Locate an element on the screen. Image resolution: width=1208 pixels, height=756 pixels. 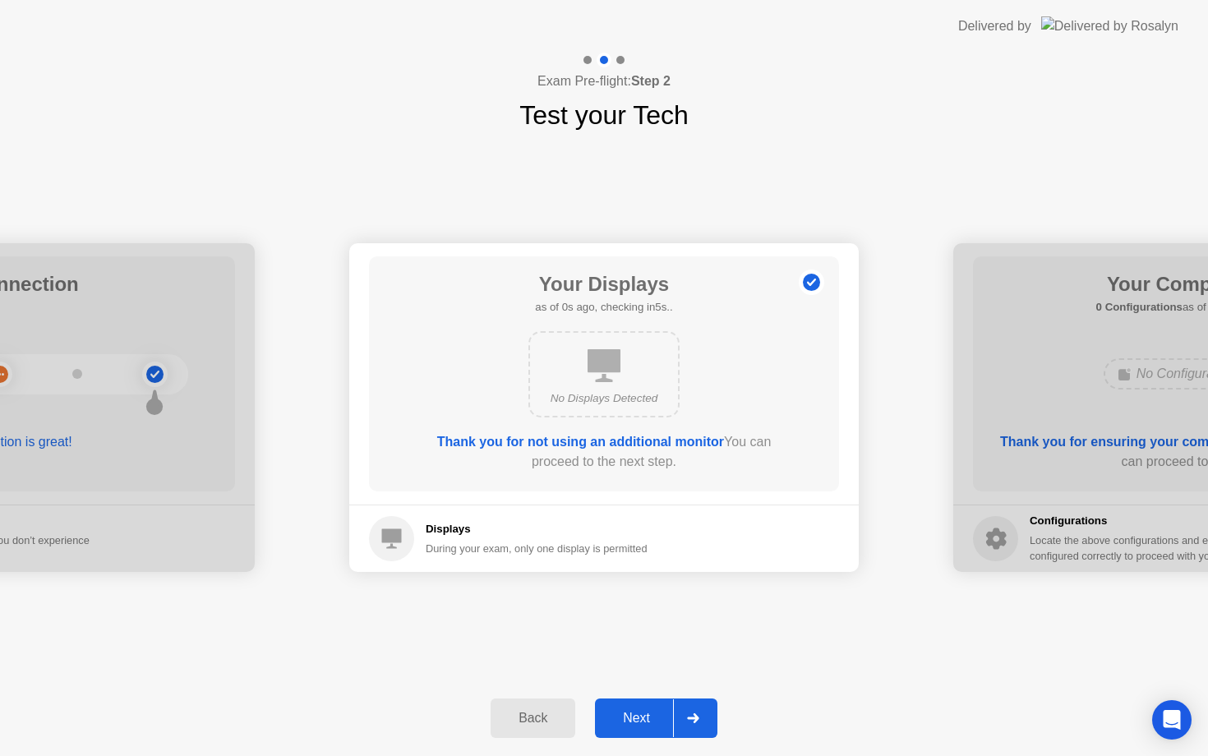
button: Next is located at coordinates (656, 718).